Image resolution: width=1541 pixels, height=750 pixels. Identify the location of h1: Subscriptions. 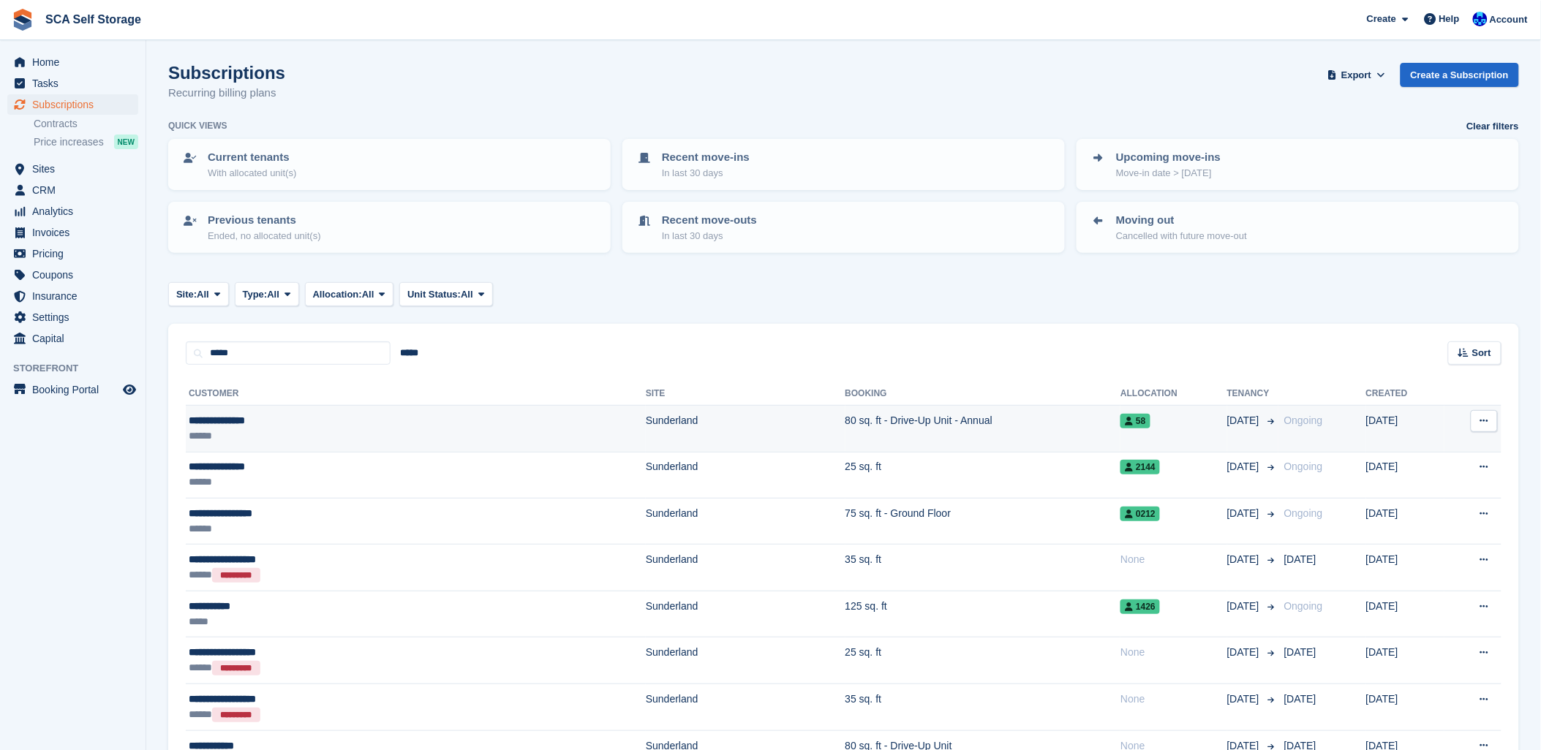
(227, 72).